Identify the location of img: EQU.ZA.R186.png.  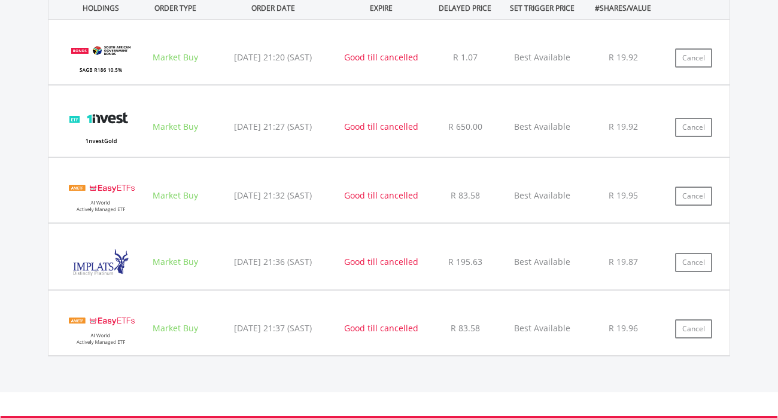
(100, 58).